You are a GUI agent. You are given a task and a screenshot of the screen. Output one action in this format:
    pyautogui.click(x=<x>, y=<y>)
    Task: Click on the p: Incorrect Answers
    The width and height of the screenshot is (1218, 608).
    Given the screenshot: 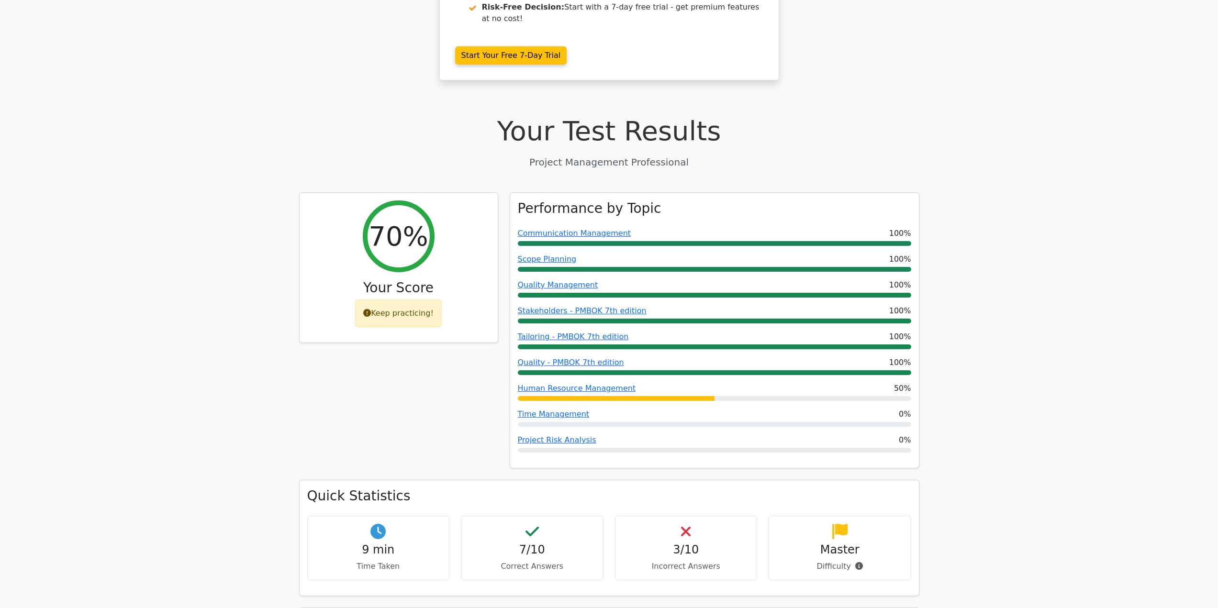 What is the action you would take?
    pyautogui.click(x=686, y=567)
    